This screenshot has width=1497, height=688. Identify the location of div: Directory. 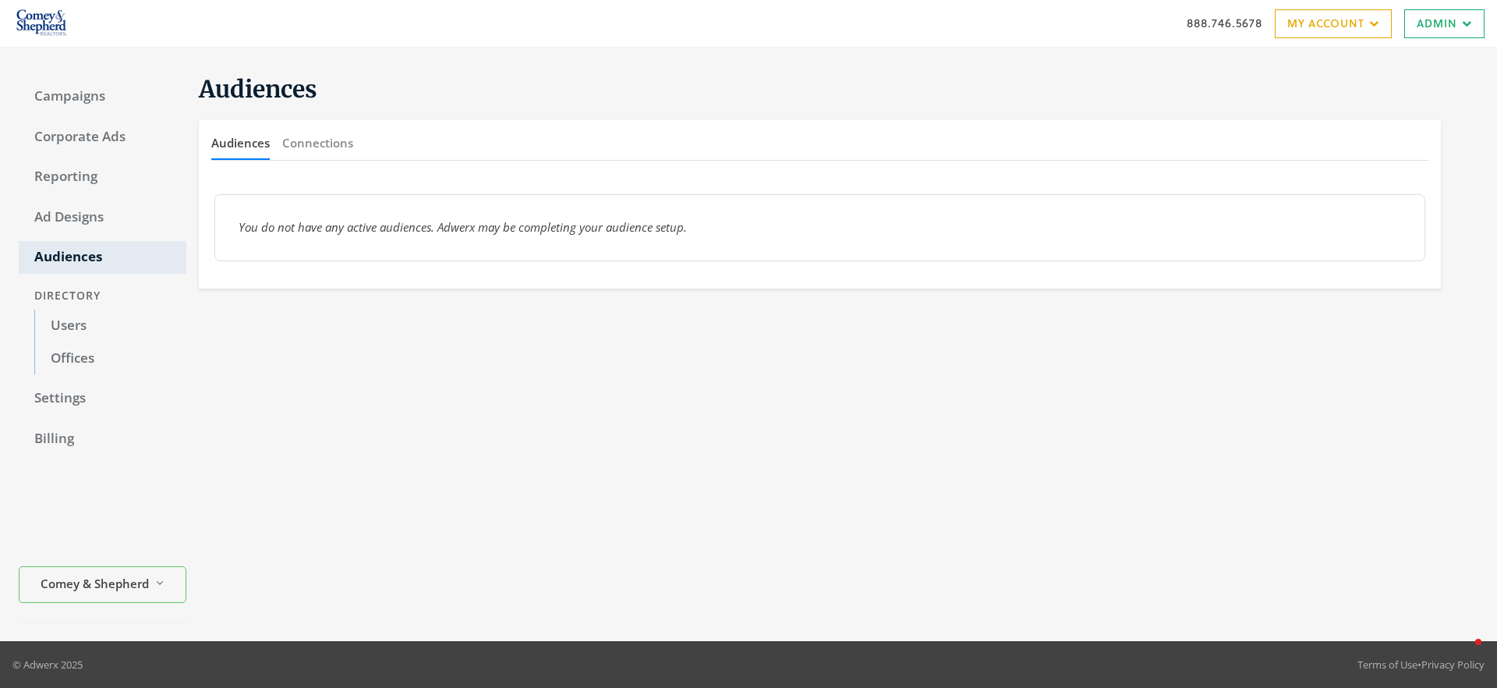
(102, 296).